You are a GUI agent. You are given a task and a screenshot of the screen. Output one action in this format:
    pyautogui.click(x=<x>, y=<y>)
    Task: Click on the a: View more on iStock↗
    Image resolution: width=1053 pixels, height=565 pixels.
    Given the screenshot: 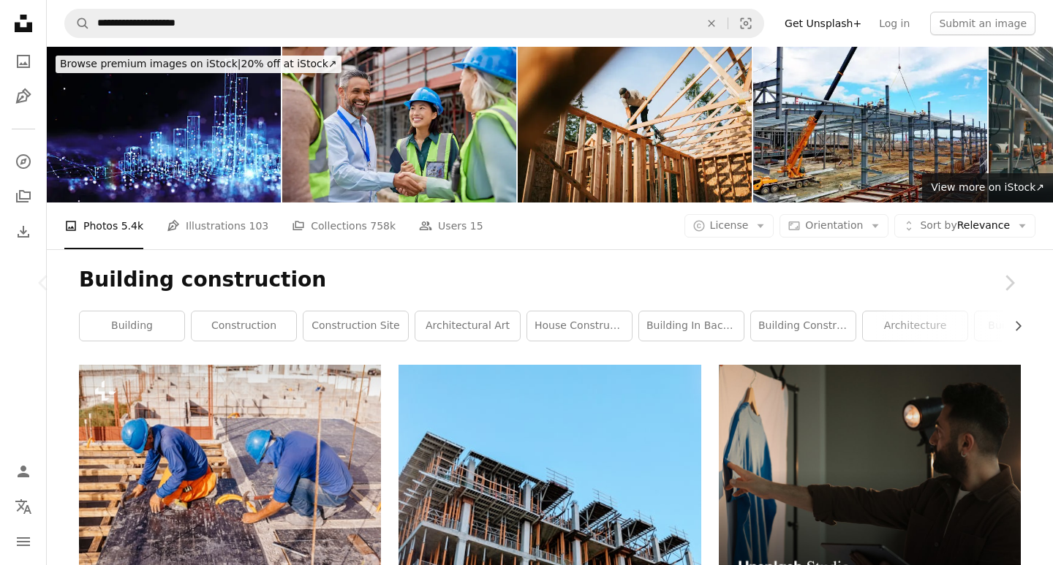 What is the action you would take?
    pyautogui.click(x=987, y=188)
    